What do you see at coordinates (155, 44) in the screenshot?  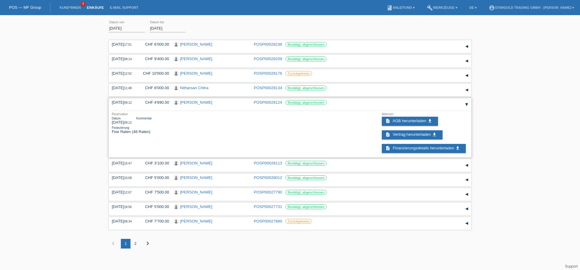 I see `div: CHF 6'000.00` at bounding box center [155, 44].